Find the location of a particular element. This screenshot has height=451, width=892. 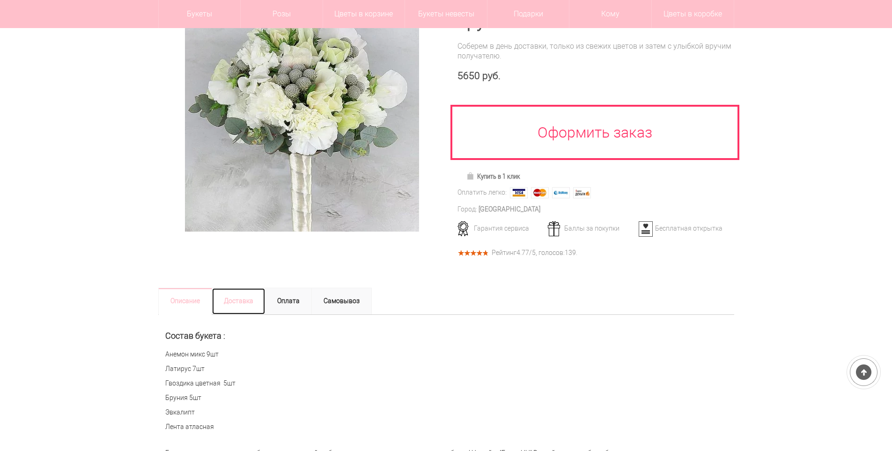

span: 139 is located at coordinates (570, 253).